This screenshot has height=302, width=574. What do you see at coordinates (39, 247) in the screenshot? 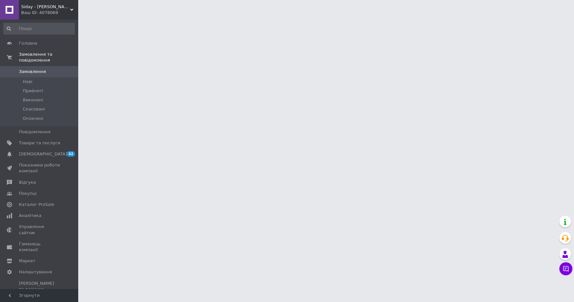
I see `span: Гаманець компанії` at bounding box center [39, 247].